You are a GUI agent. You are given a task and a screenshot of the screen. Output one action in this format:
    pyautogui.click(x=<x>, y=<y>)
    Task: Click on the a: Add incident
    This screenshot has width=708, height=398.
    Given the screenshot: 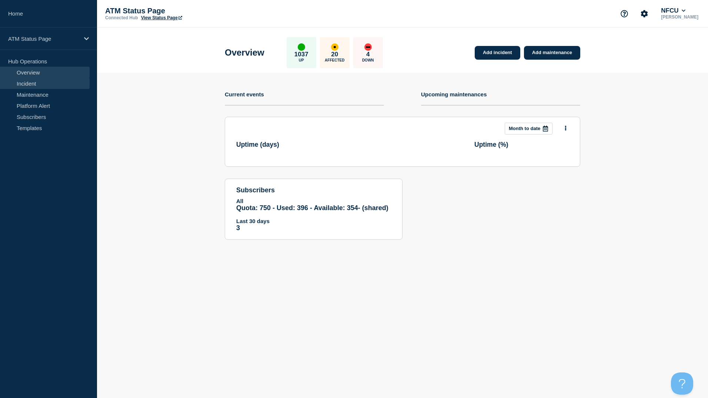 What is the action you would take?
    pyautogui.click(x=497, y=53)
    